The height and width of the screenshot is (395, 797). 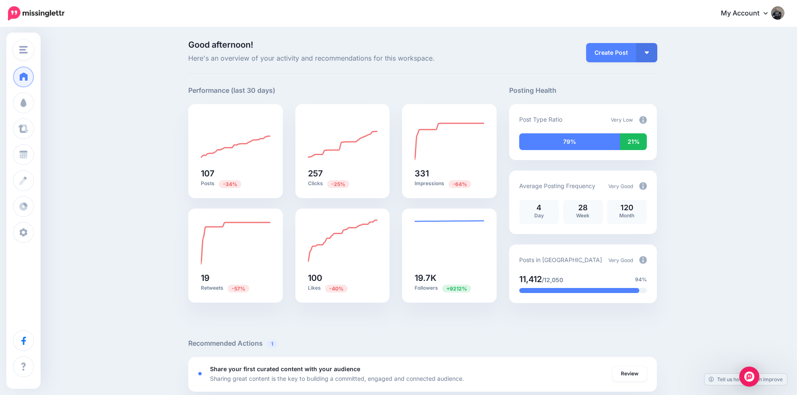 What do you see at coordinates (540, 119) in the screenshot?
I see `p: Post Type Ratio` at bounding box center [540, 119].